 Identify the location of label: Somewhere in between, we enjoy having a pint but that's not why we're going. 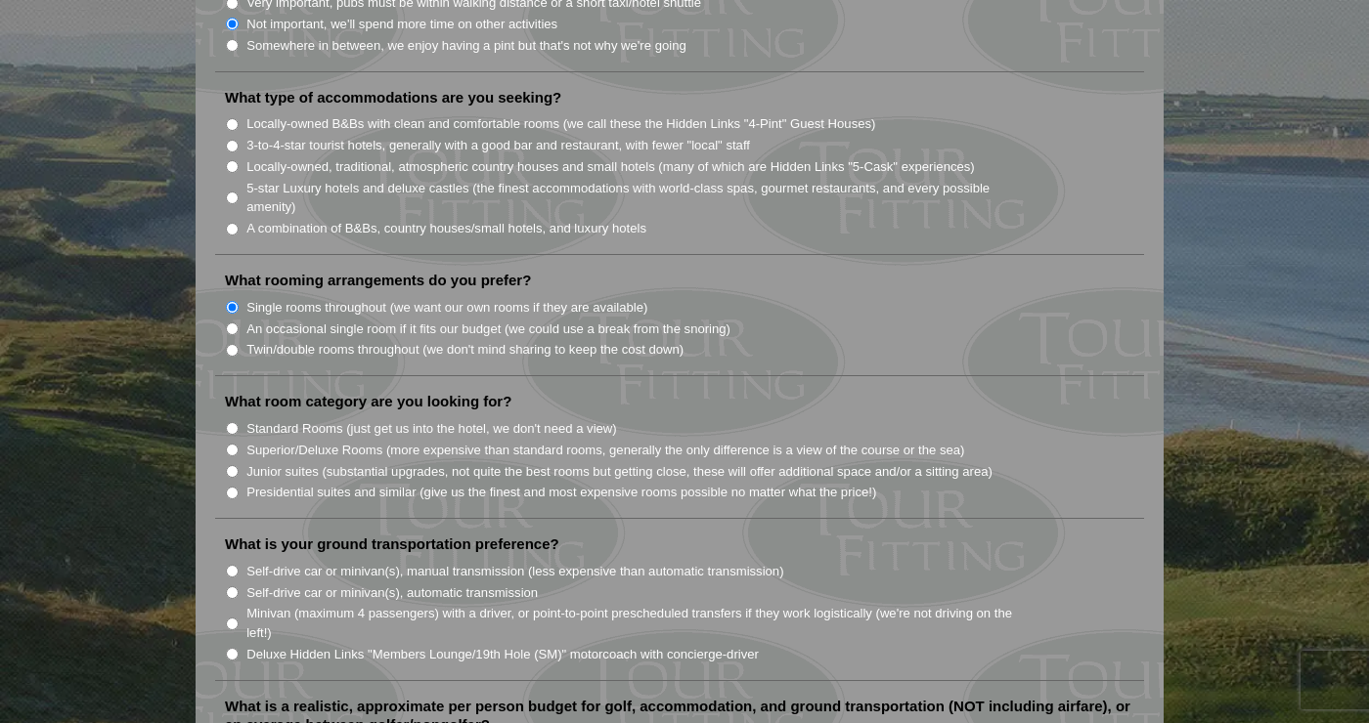
(466, 46).